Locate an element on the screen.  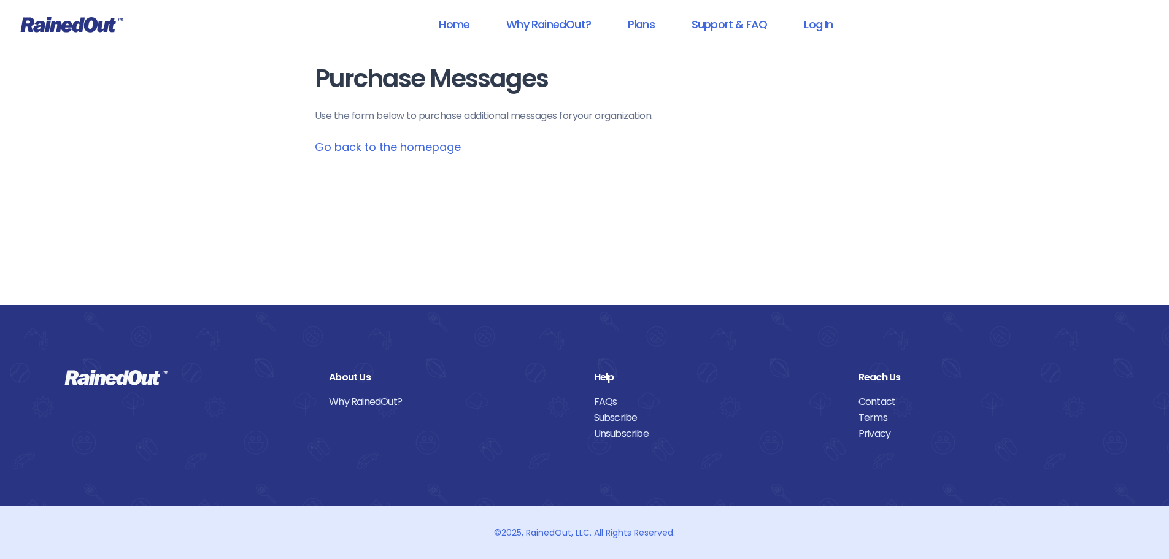
a: Contact is located at coordinates (982, 402).